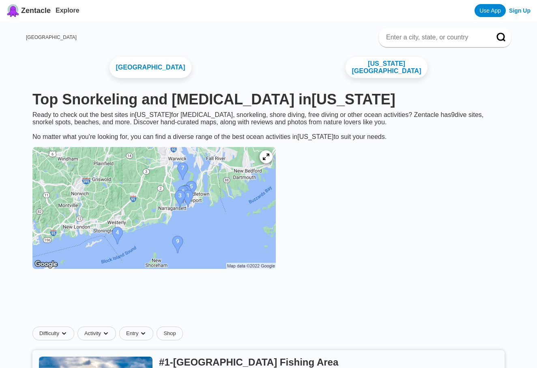 The image size is (537, 368). I want to click on span: Difficulty, so click(49, 333).